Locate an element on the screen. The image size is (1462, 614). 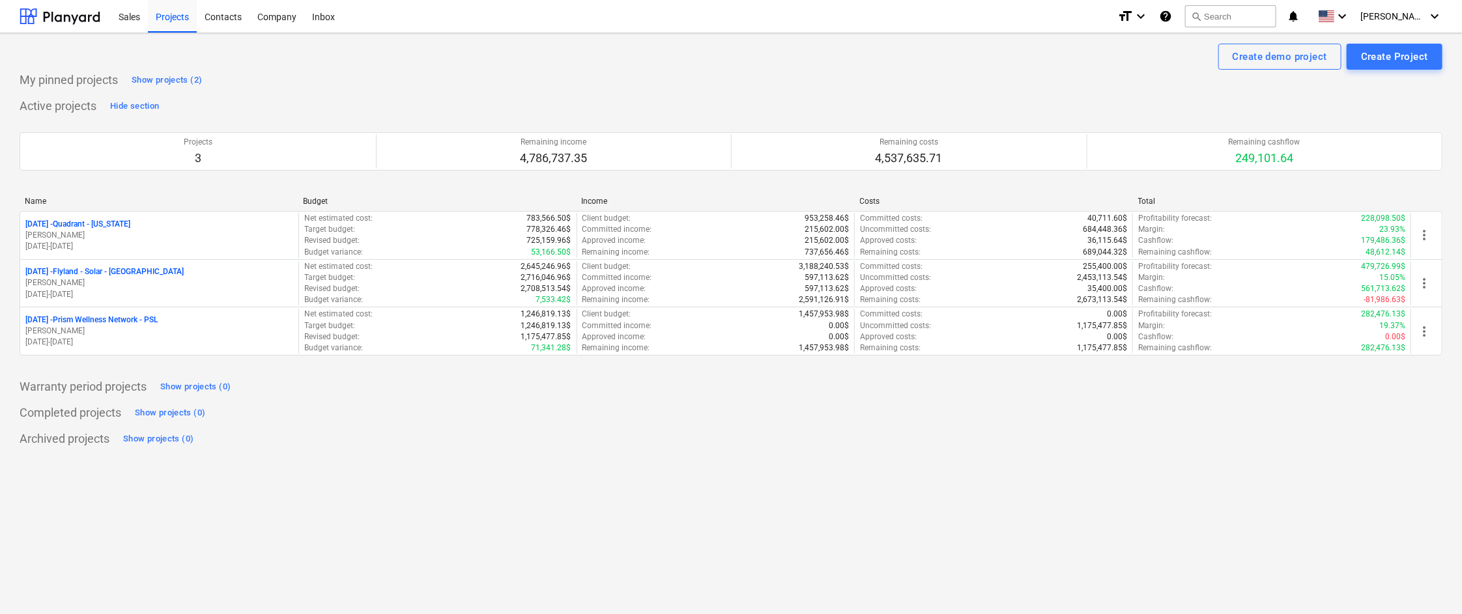
p: Completed projects is located at coordinates (70, 413).